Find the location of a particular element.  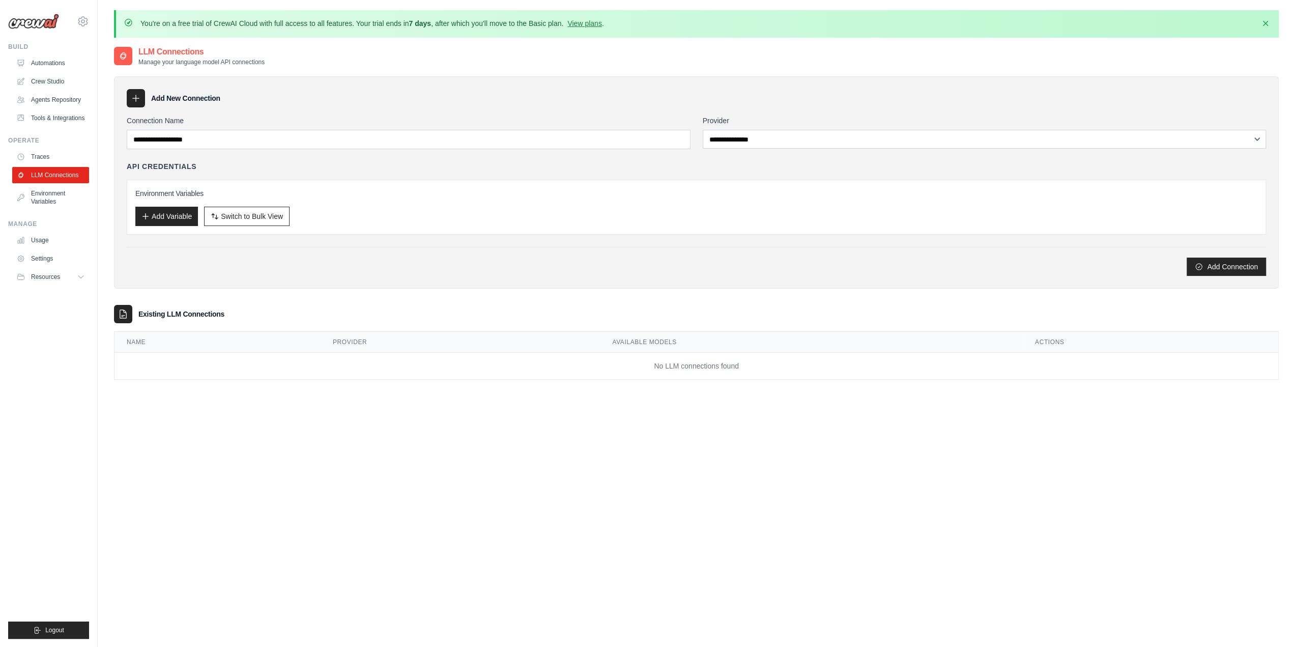

a: Traces is located at coordinates (50, 157).